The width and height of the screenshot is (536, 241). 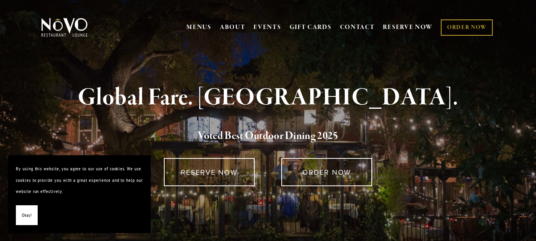 What do you see at coordinates (310, 27) in the screenshot?
I see `a: GIFT CARDS` at bounding box center [310, 27].